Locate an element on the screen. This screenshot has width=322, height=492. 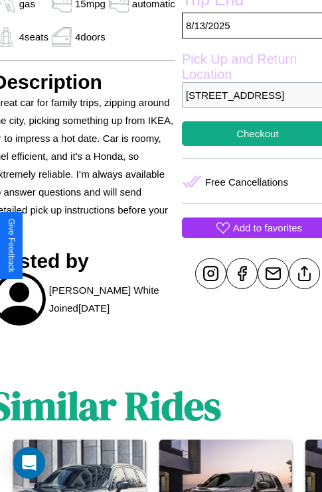
p: 4 doors is located at coordinates (90, 36).